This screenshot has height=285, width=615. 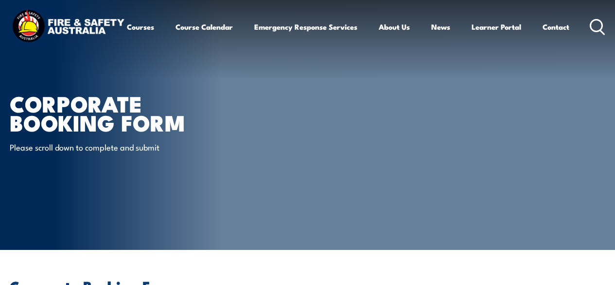 What do you see at coordinates (306, 27) in the screenshot?
I see `a: Emergency Response Services` at bounding box center [306, 27].